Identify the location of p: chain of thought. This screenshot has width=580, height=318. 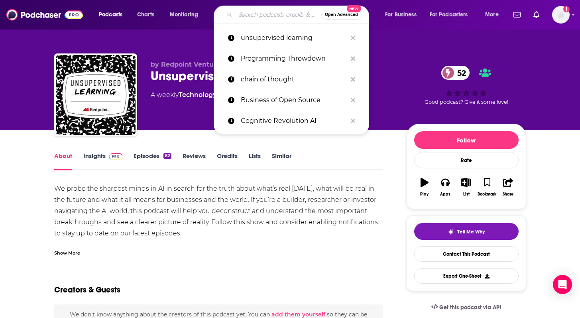
(294, 79).